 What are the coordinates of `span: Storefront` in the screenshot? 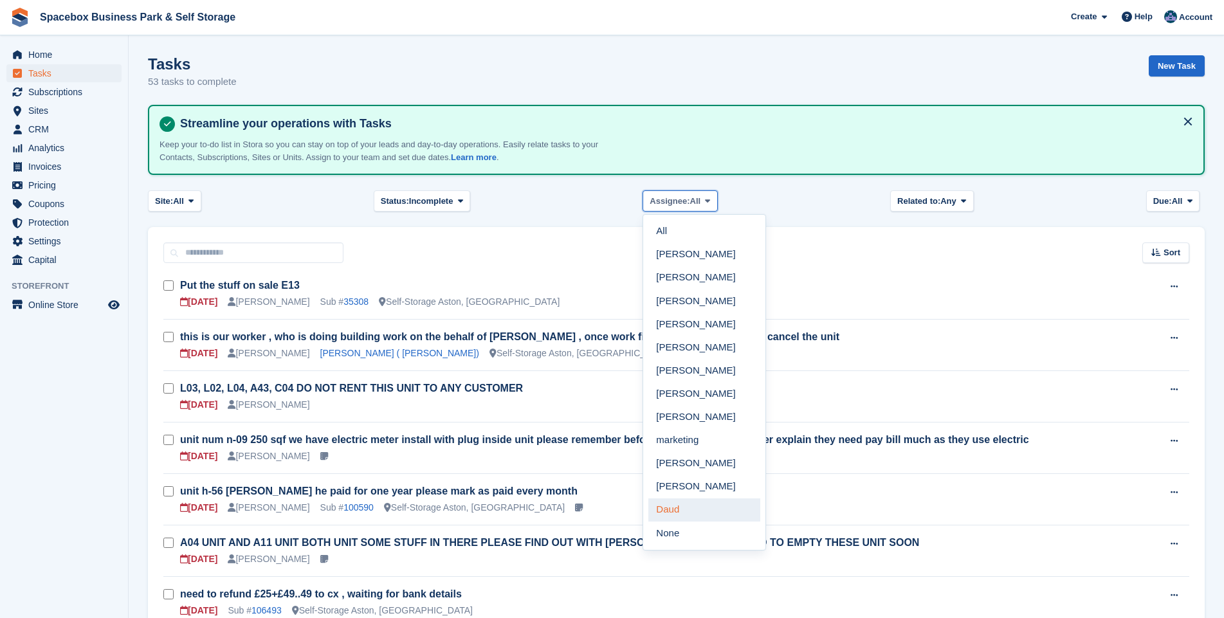 It's located at (69, 286).